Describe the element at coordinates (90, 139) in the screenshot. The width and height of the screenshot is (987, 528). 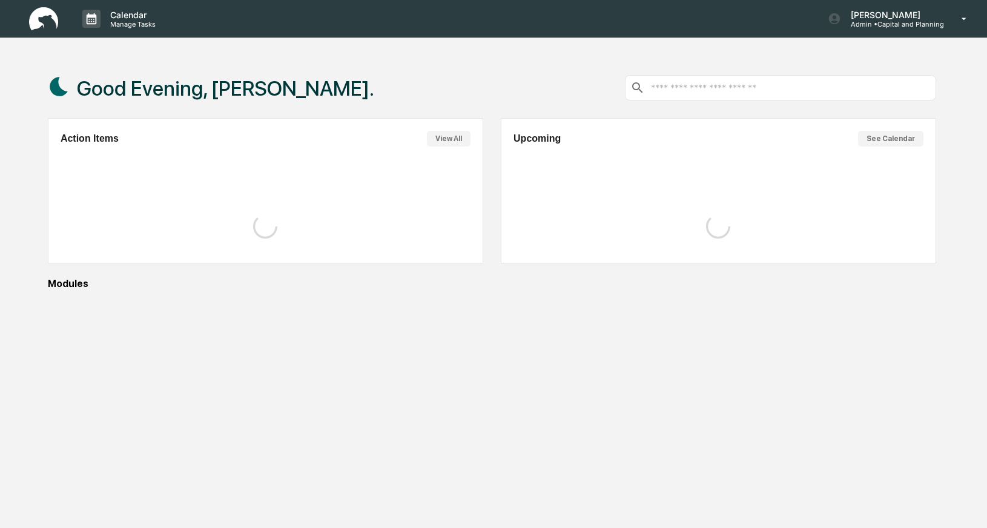
I see `h2: Action Items` at that location.